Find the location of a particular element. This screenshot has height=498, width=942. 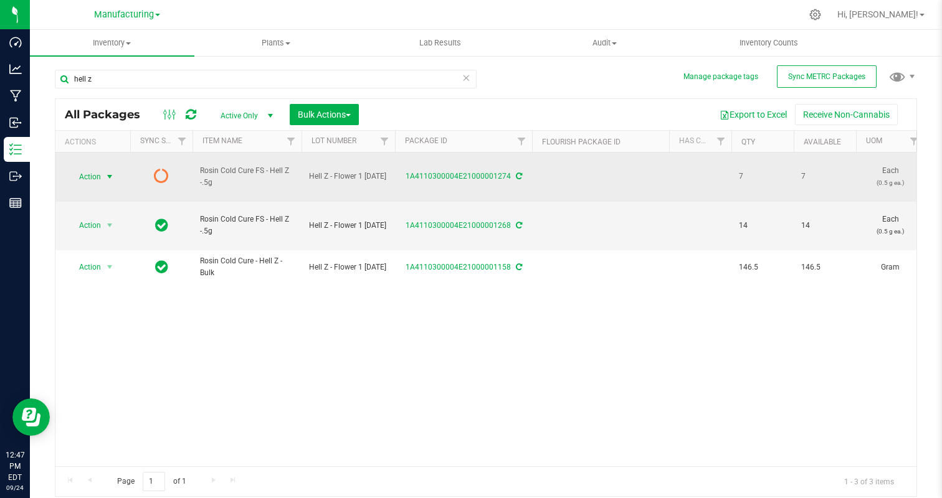

a: Qty is located at coordinates (748, 142).